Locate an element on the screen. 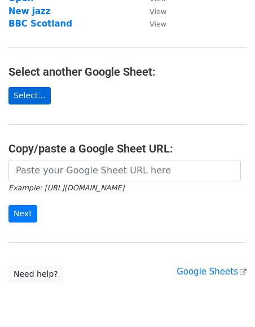  h4: Select another Google Sheet: is located at coordinates (128, 72).